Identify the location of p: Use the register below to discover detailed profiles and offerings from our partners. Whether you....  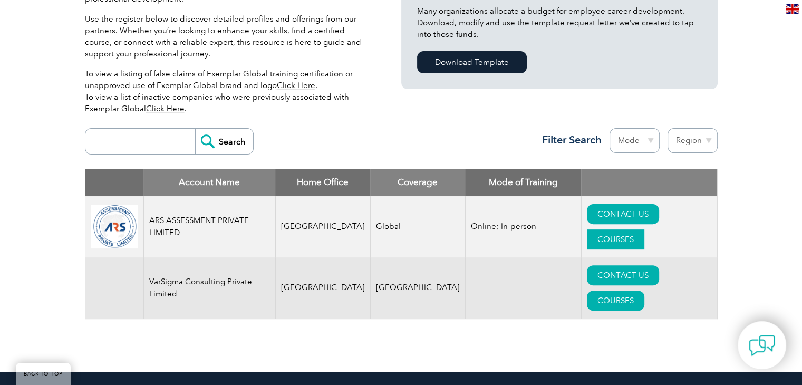
(227, 36).